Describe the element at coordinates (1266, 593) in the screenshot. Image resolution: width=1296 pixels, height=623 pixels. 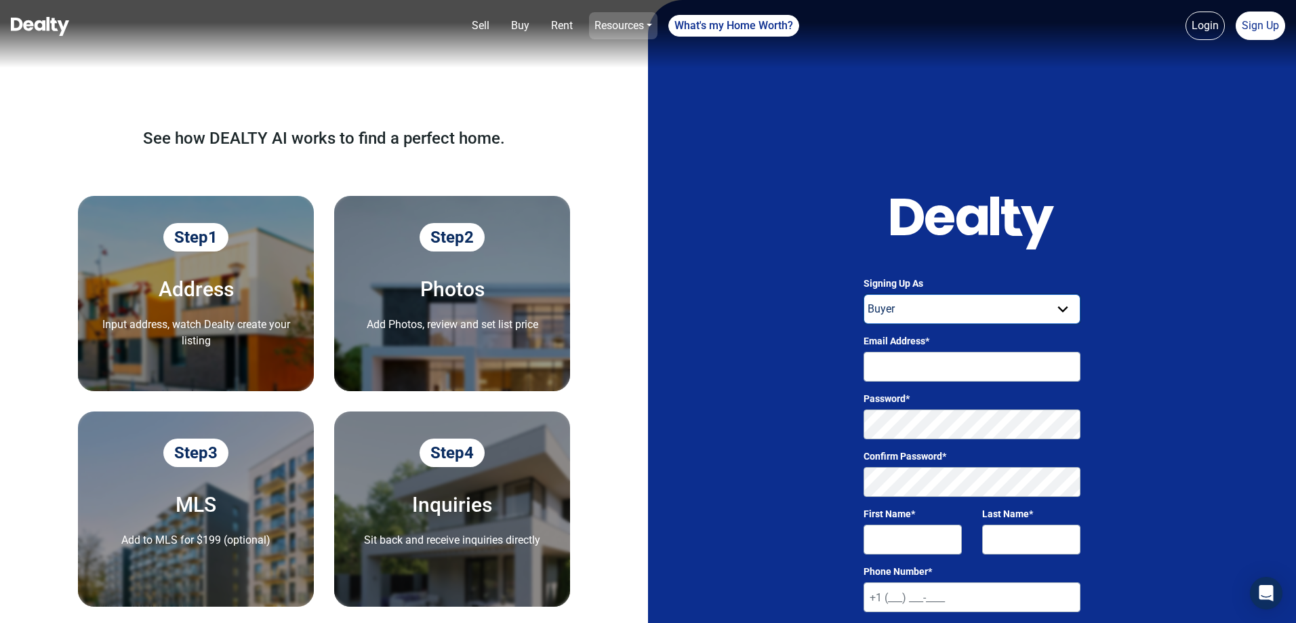
I see `div: Open Intercom Messenger` at that location.